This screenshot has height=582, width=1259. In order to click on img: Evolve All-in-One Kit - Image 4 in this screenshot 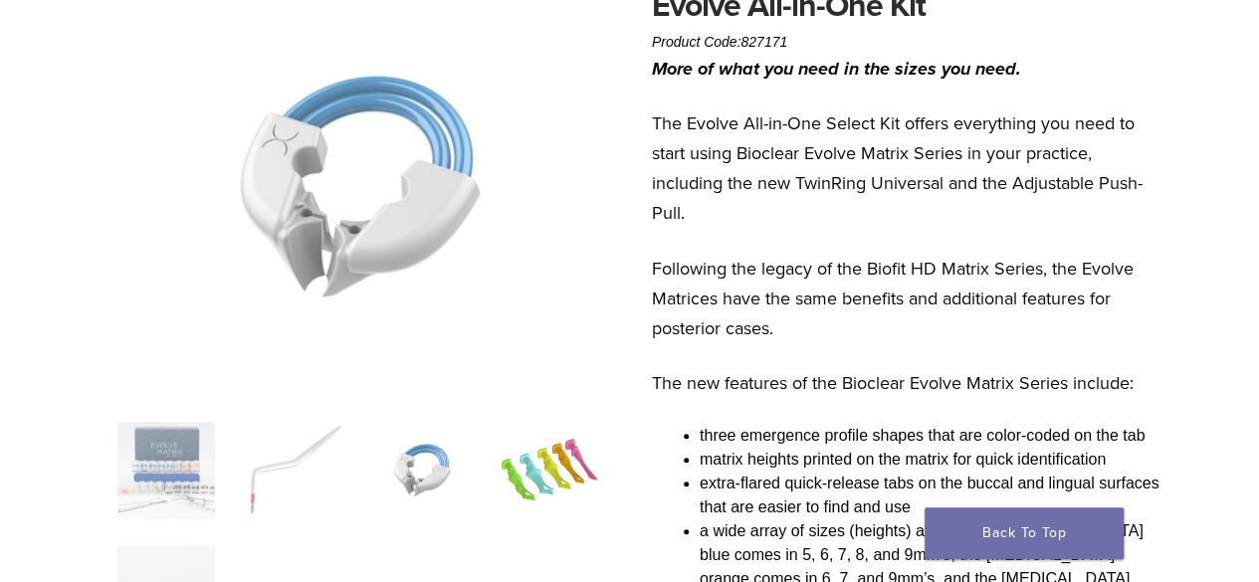, I will do `click(549, 471)`.